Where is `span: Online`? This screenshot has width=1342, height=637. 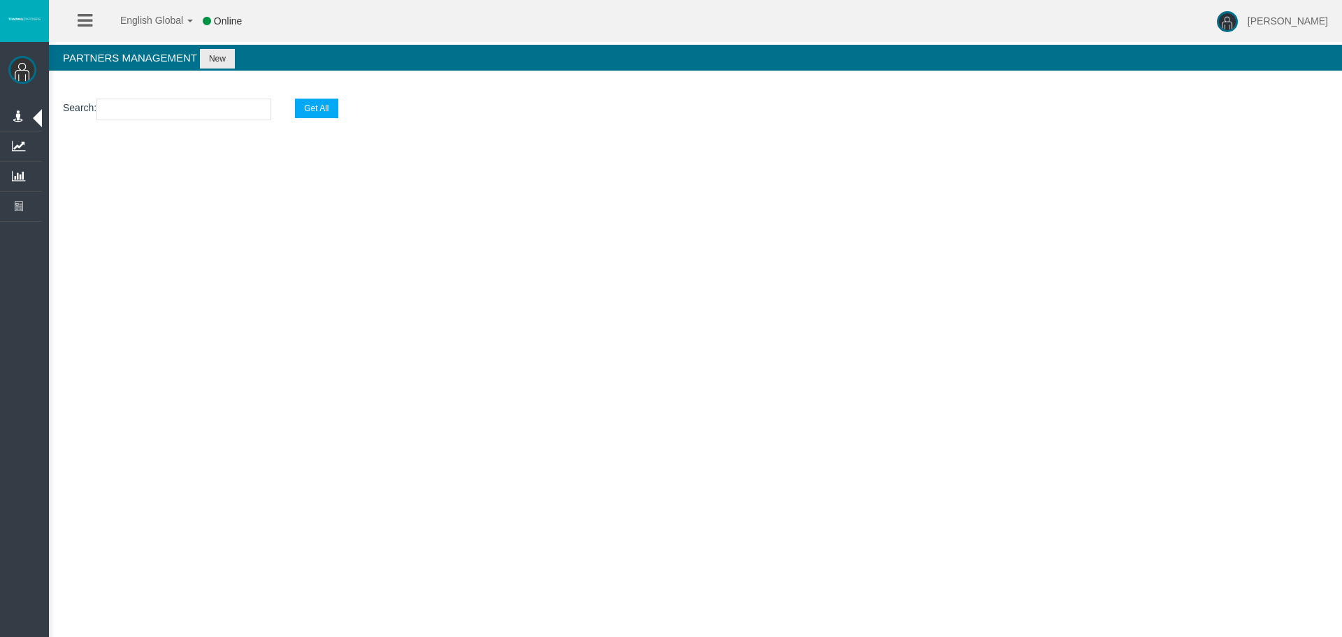
span: Online is located at coordinates (228, 21).